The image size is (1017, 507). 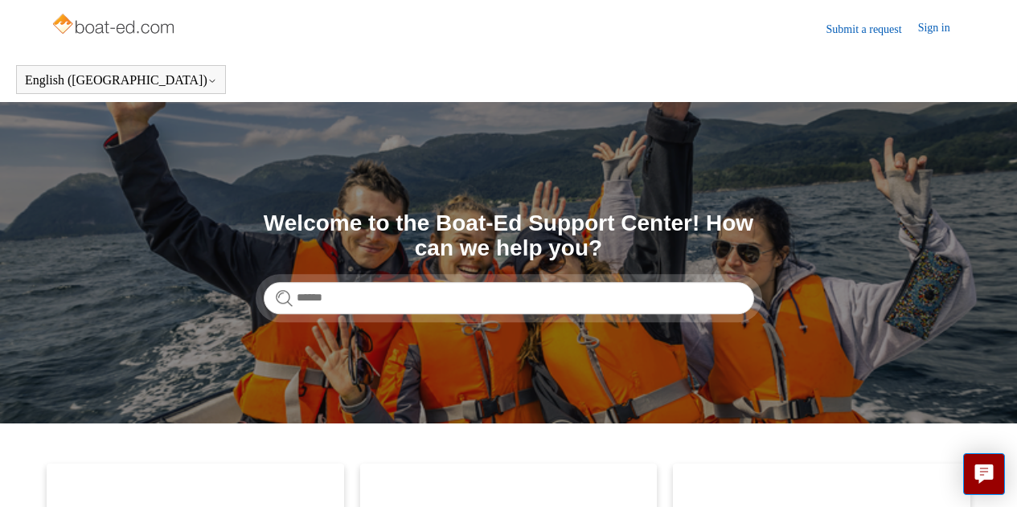 I want to click on img: Boat-Ed Help Center home page, so click(x=114, y=26).